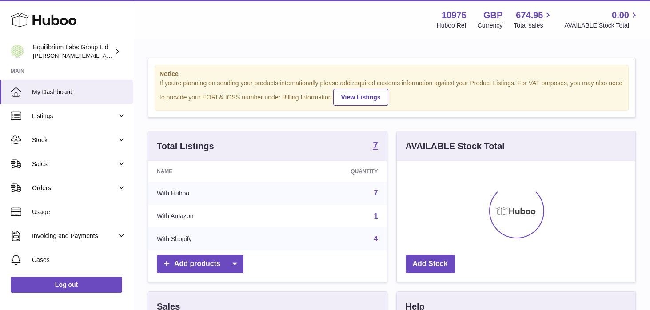  I want to click on a: Add products, so click(200, 264).